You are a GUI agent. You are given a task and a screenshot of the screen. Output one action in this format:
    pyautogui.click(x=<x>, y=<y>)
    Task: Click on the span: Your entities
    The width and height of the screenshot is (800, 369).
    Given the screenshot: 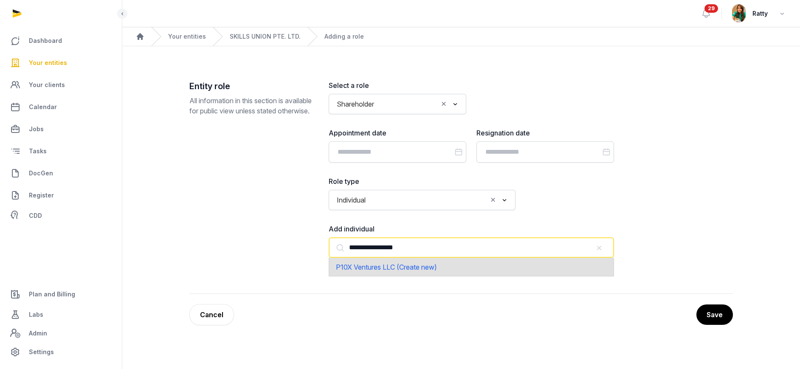 What is the action you would take?
    pyautogui.click(x=48, y=63)
    